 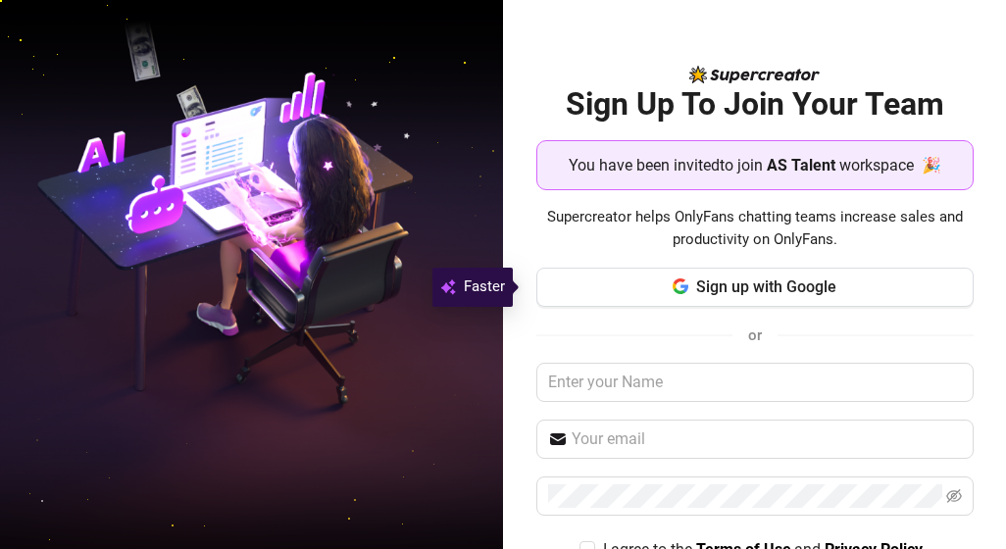 I want to click on span: or, so click(x=755, y=335).